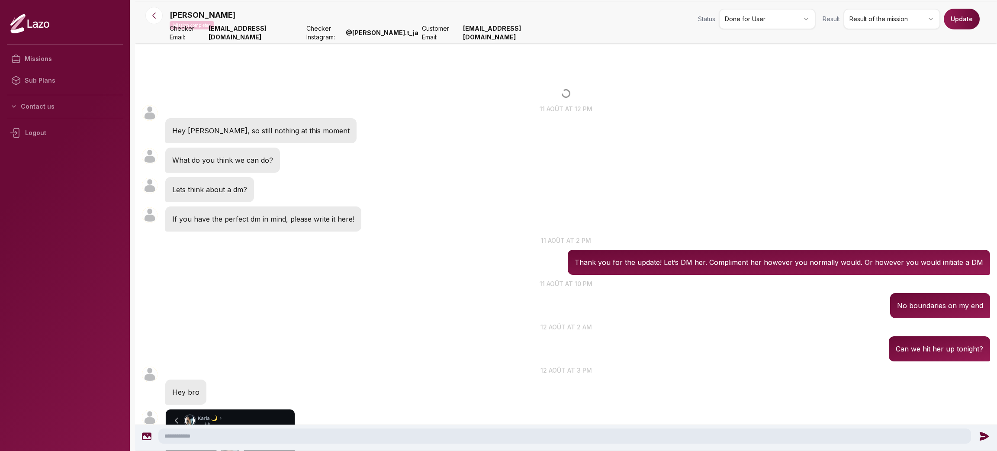  Describe the element at coordinates (707, 19) in the screenshot. I see `span: Status` at that location.